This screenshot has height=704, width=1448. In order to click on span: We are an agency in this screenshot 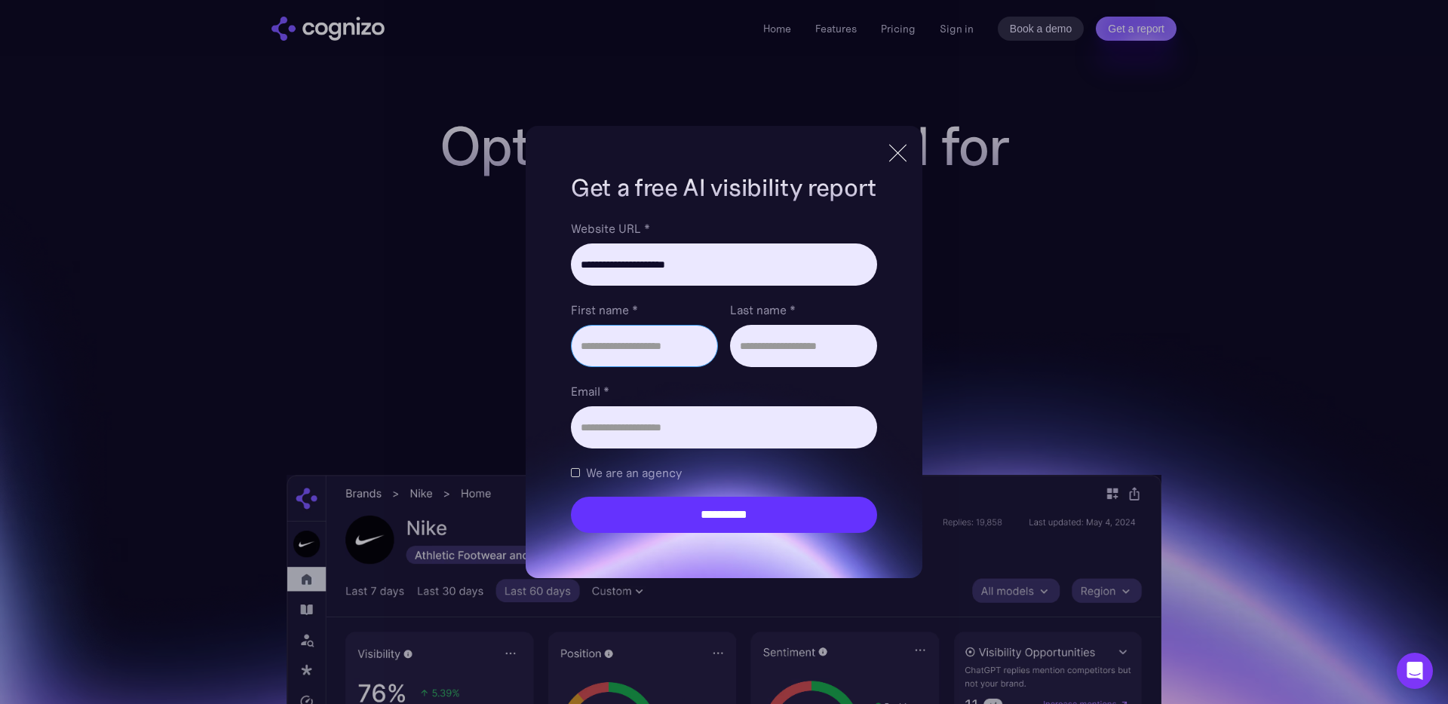, I will do `click(633, 473)`.